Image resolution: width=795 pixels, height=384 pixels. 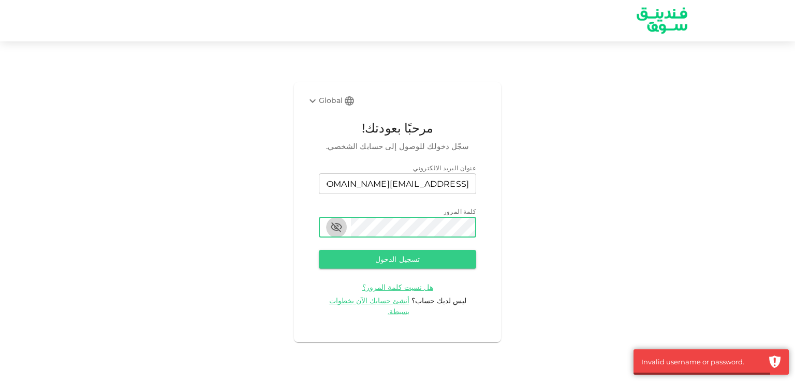 What do you see at coordinates (398, 147) in the screenshot?
I see `span: سجّل دخولك للوصول إلى حسابك الشخصي.` at bounding box center [398, 147].